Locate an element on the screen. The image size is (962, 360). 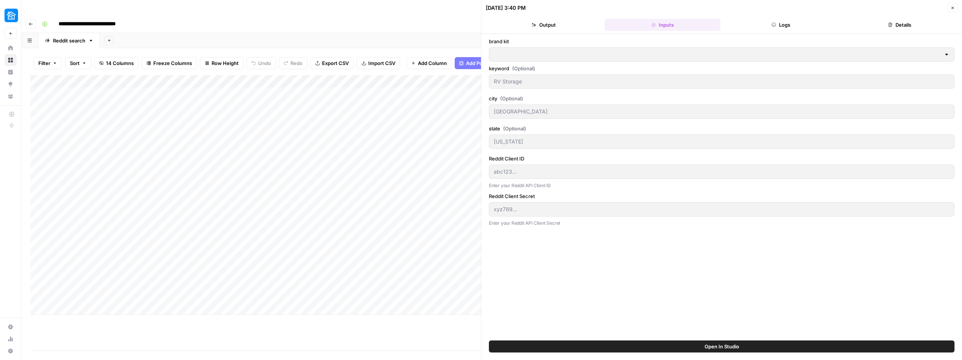
button: Add Column is located at coordinates (429, 63).